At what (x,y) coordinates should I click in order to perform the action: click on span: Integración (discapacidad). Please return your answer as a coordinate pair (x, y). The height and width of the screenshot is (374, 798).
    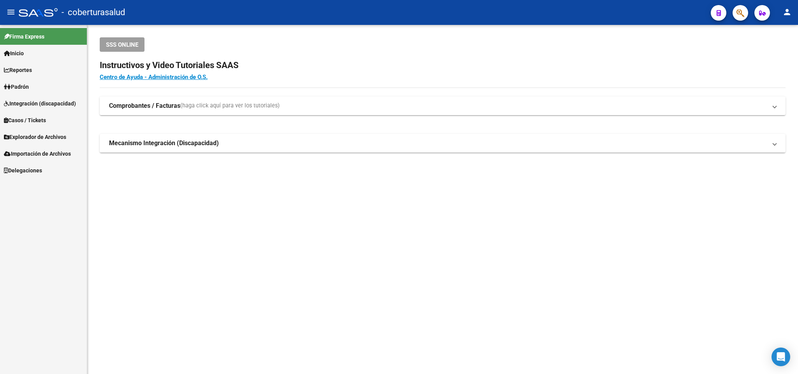
    Looking at the image, I should click on (40, 104).